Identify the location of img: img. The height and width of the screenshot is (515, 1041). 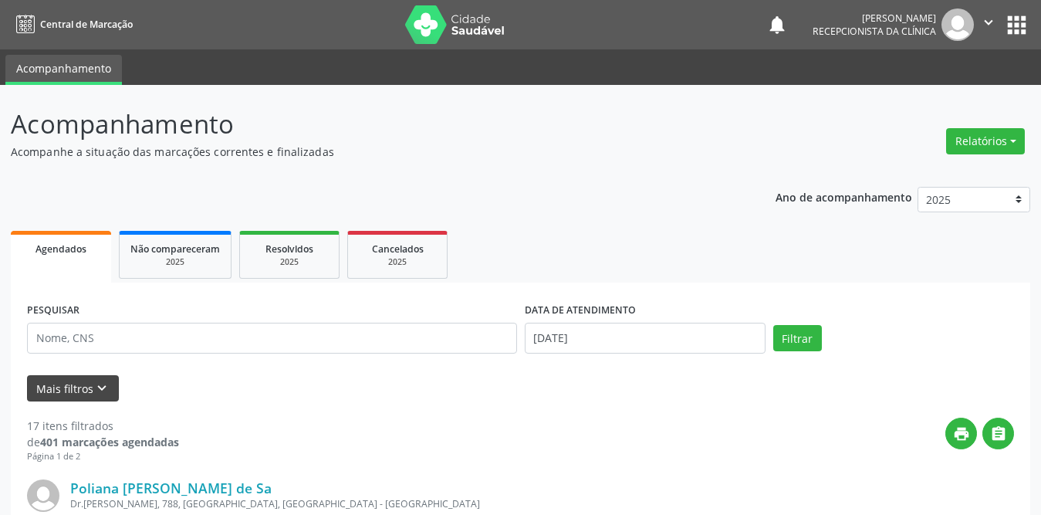
(958, 25).